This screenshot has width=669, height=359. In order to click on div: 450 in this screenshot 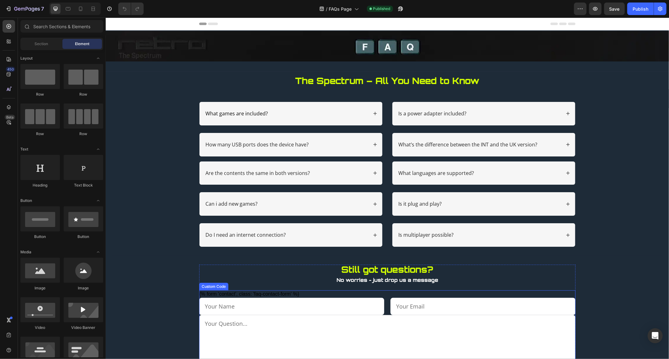, I will do `click(10, 69)`.